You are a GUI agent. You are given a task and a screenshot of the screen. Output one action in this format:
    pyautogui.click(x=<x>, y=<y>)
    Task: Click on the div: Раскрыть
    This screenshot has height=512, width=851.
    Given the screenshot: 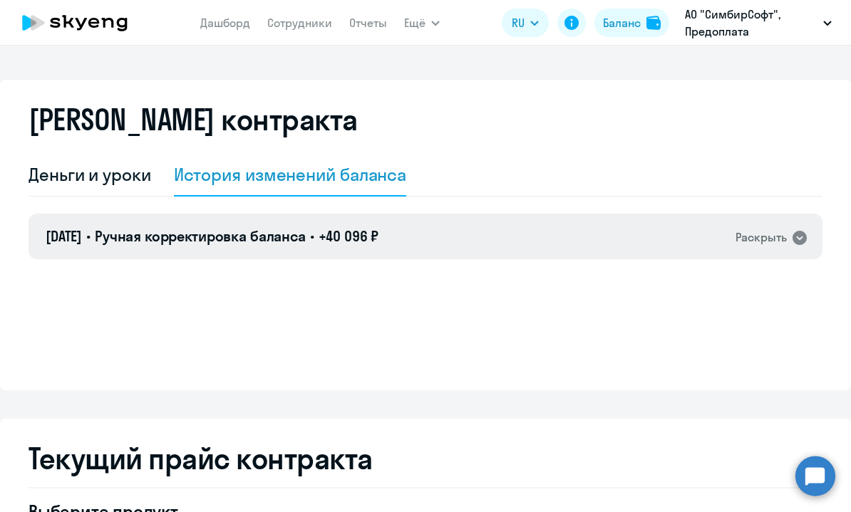 What is the action you would take?
    pyautogui.click(x=761, y=237)
    